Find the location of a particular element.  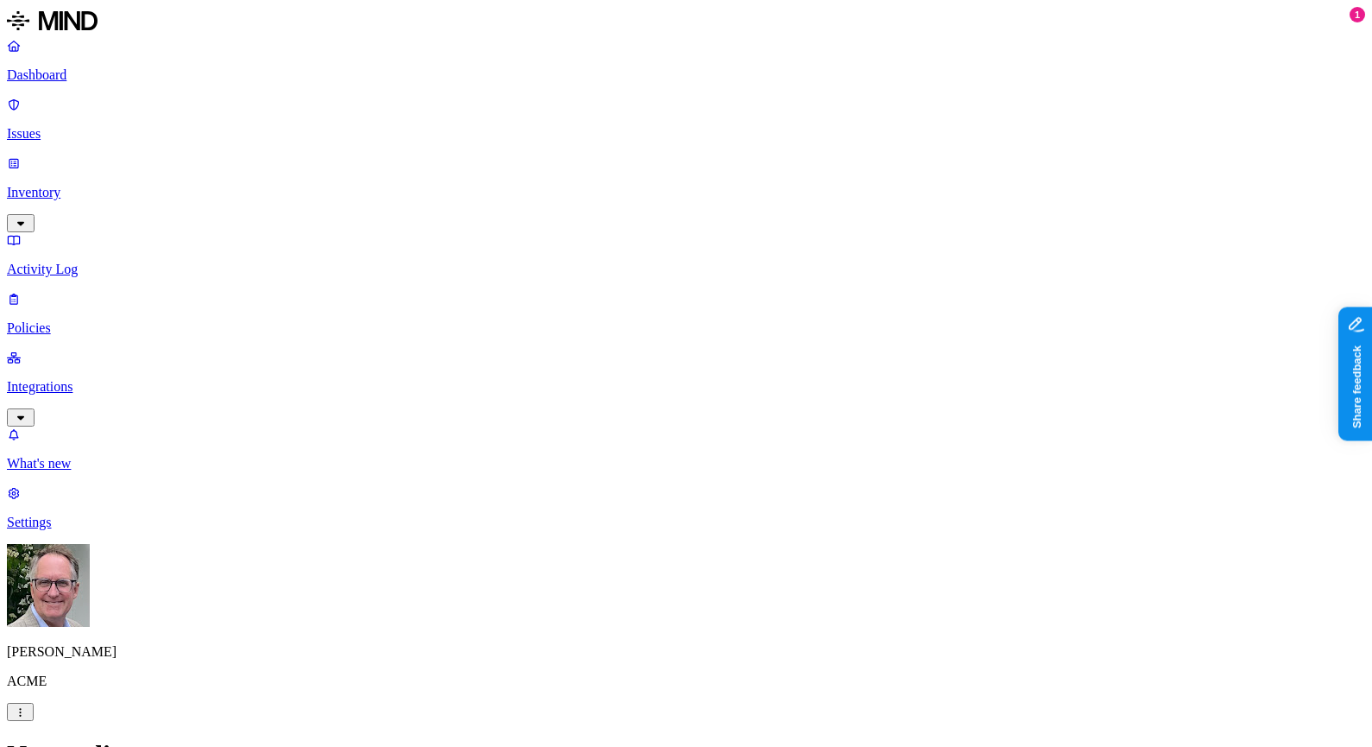

a: Activity Log is located at coordinates (686, 255).